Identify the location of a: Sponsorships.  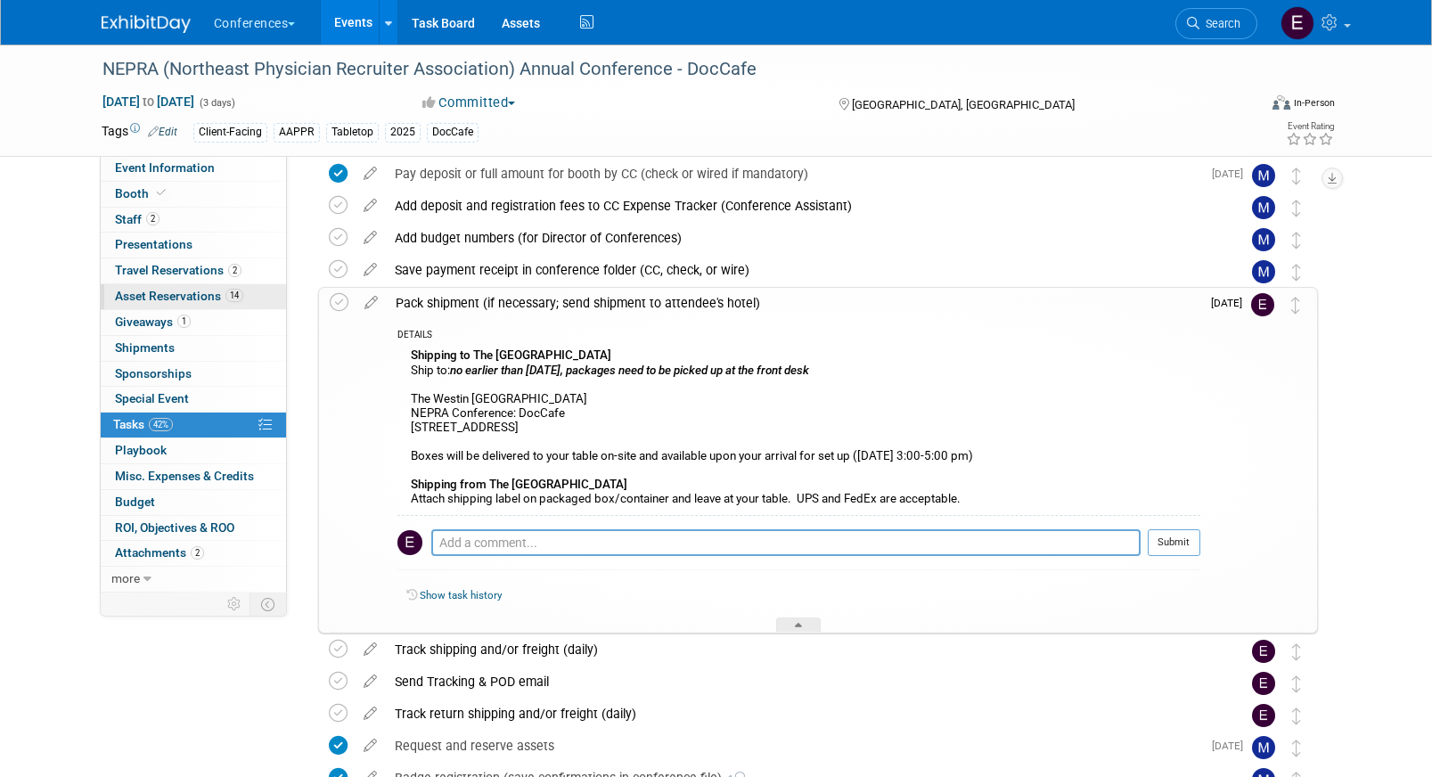
(193, 374).